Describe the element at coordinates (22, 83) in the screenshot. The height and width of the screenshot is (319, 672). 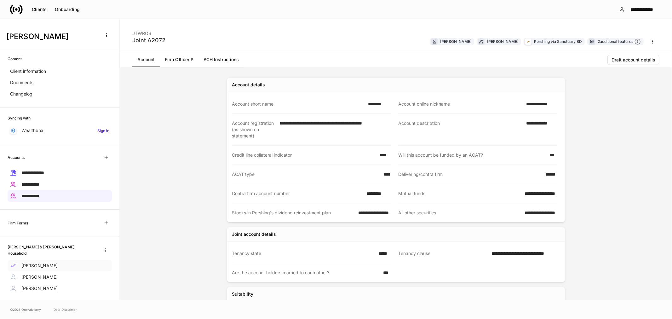
I see `p: Documents` at that location.